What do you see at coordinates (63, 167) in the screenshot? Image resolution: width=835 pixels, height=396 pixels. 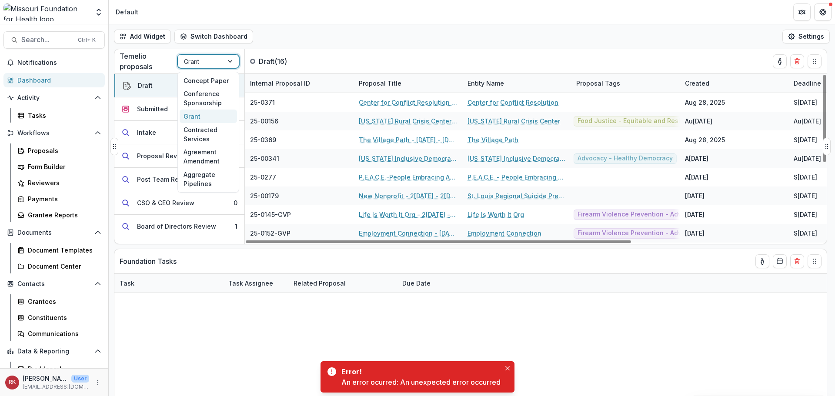 I see `div: Form Builder` at bounding box center [63, 167].